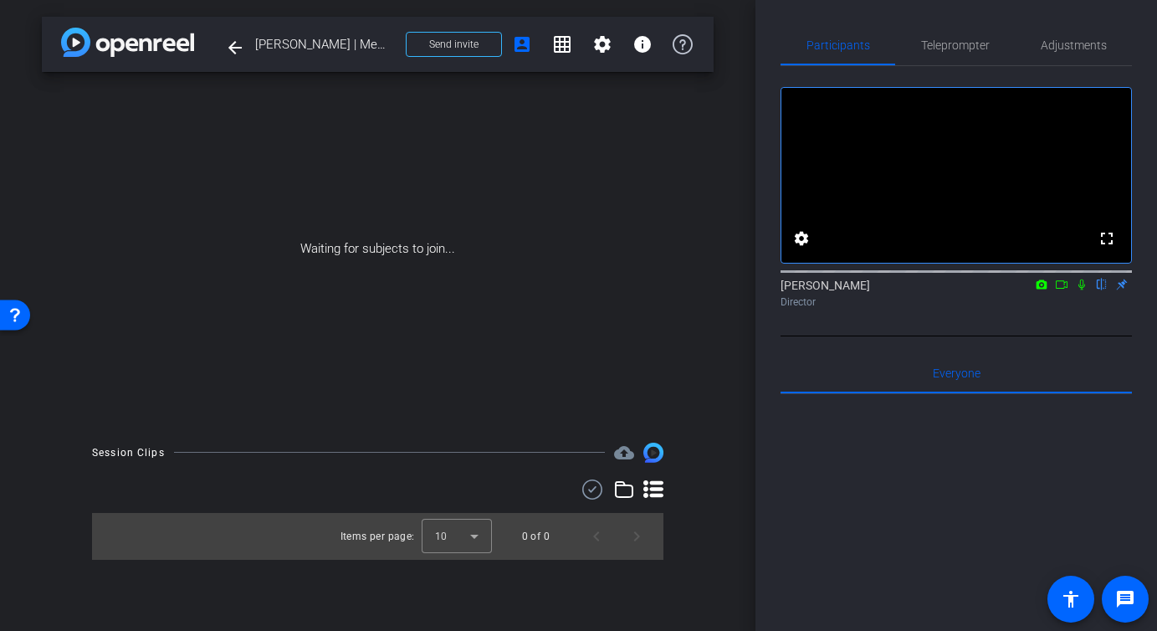 The height and width of the screenshot is (631, 1157). I want to click on mat-icon: grid_on, so click(562, 44).